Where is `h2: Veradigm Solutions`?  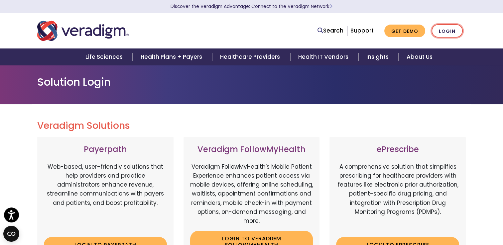 h2: Veradigm Solutions is located at coordinates (252, 126).